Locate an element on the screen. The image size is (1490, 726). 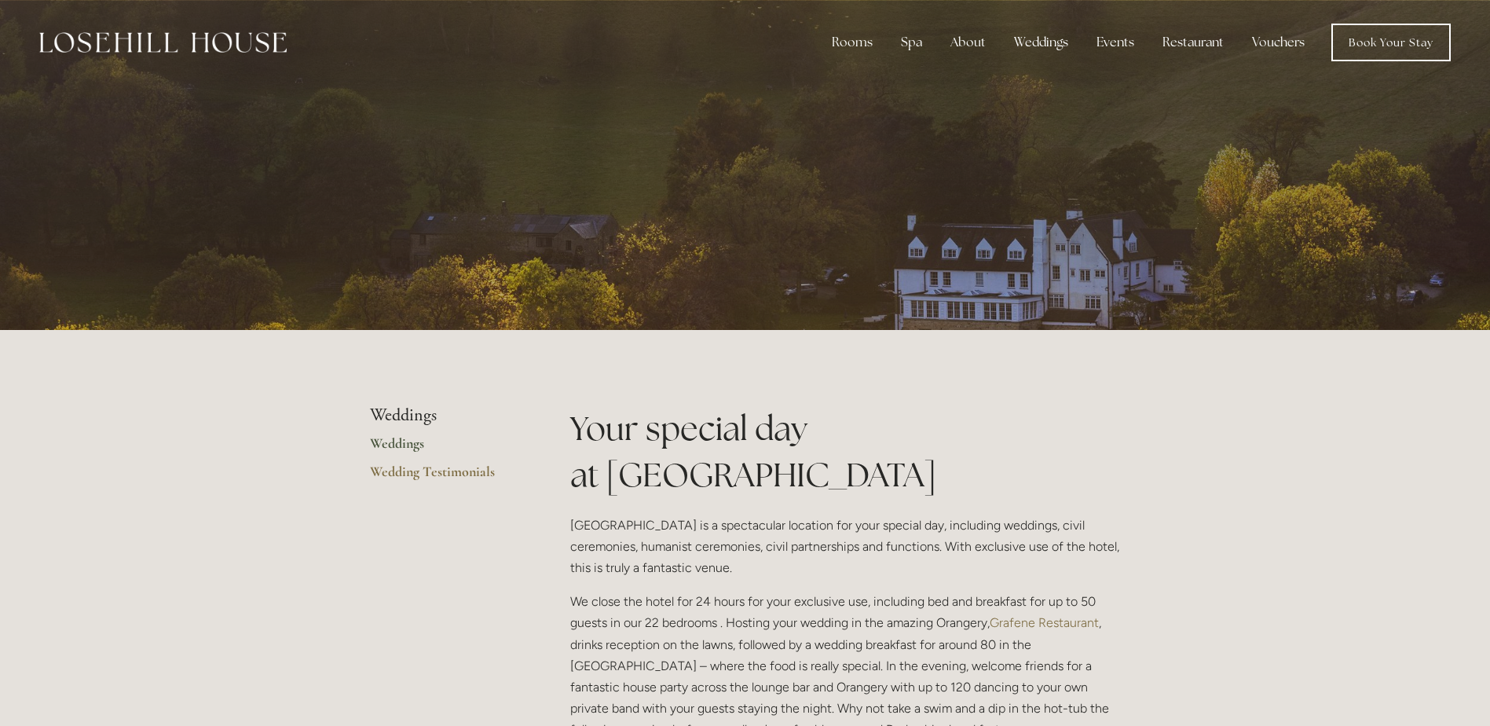
a: Grafene Restaurant is located at coordinates (1044, 622).